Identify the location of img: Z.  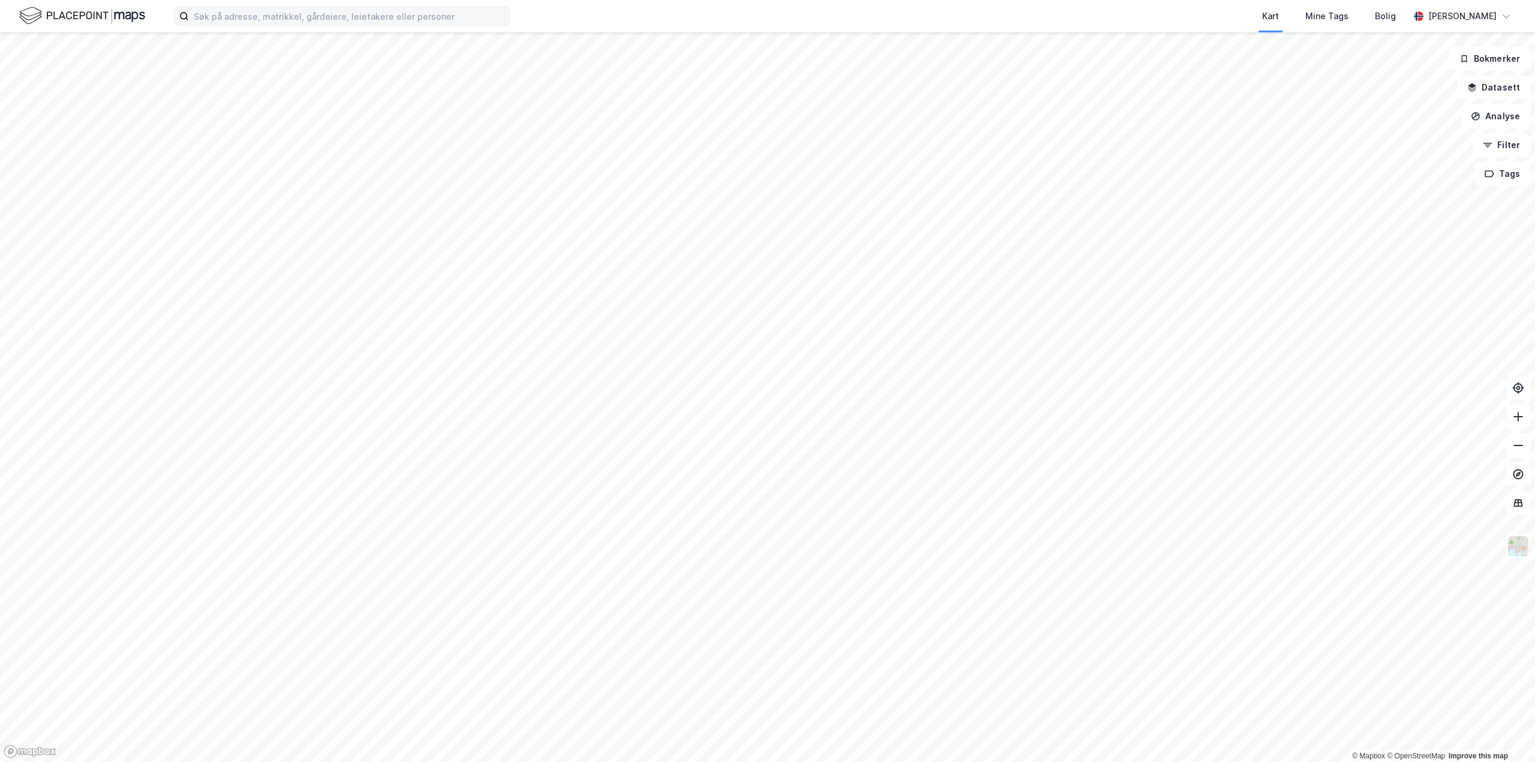
(1518, 546).